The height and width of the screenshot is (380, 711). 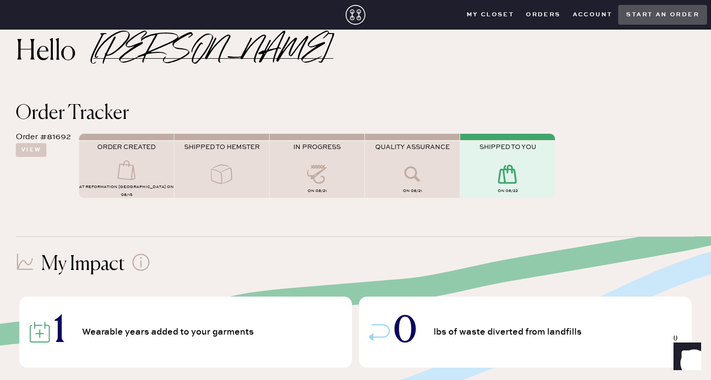 I want to click on span: SHIPPED TO YOU, so click(x=507, y=147).